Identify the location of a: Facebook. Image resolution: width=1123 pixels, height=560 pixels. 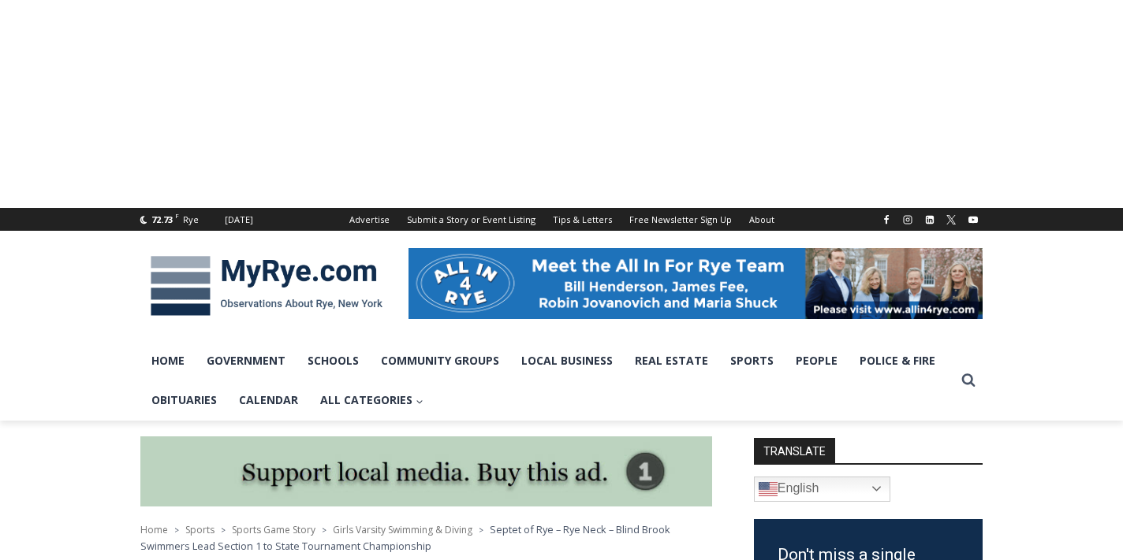
(886, 220).